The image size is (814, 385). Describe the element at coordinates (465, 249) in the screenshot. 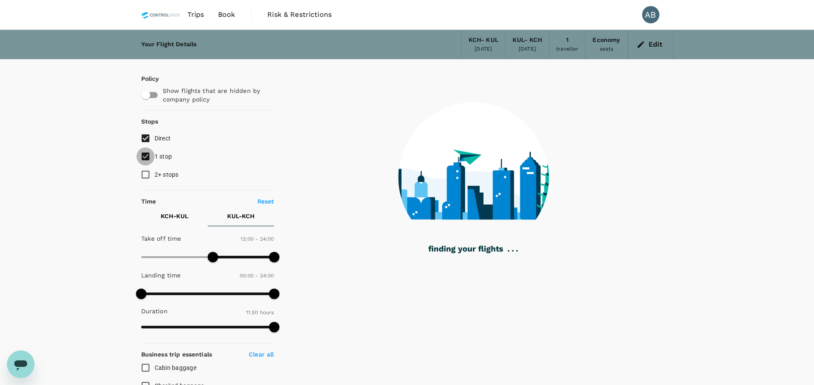

I see `g: finding your flights` at that location.